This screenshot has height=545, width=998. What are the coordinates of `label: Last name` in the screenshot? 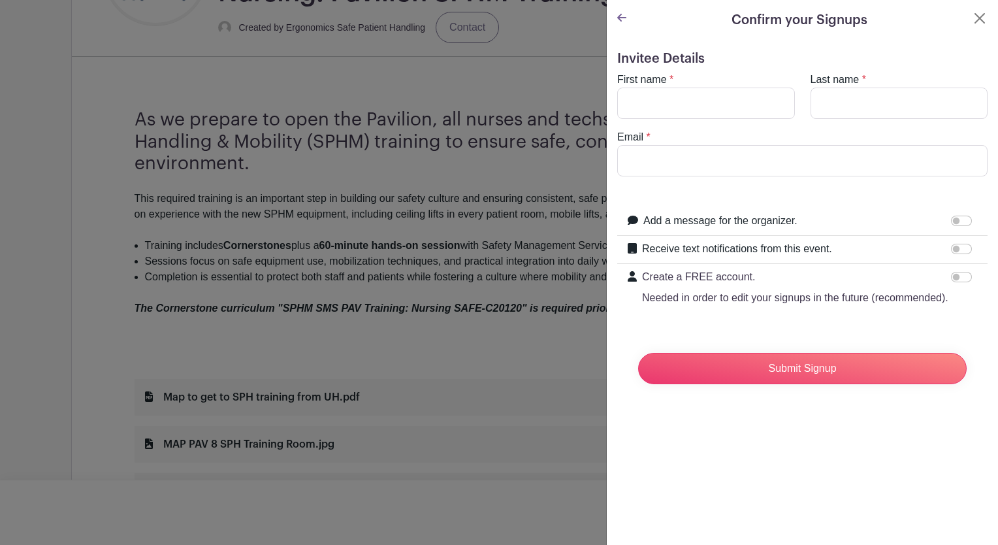 It's located at (835, 80).